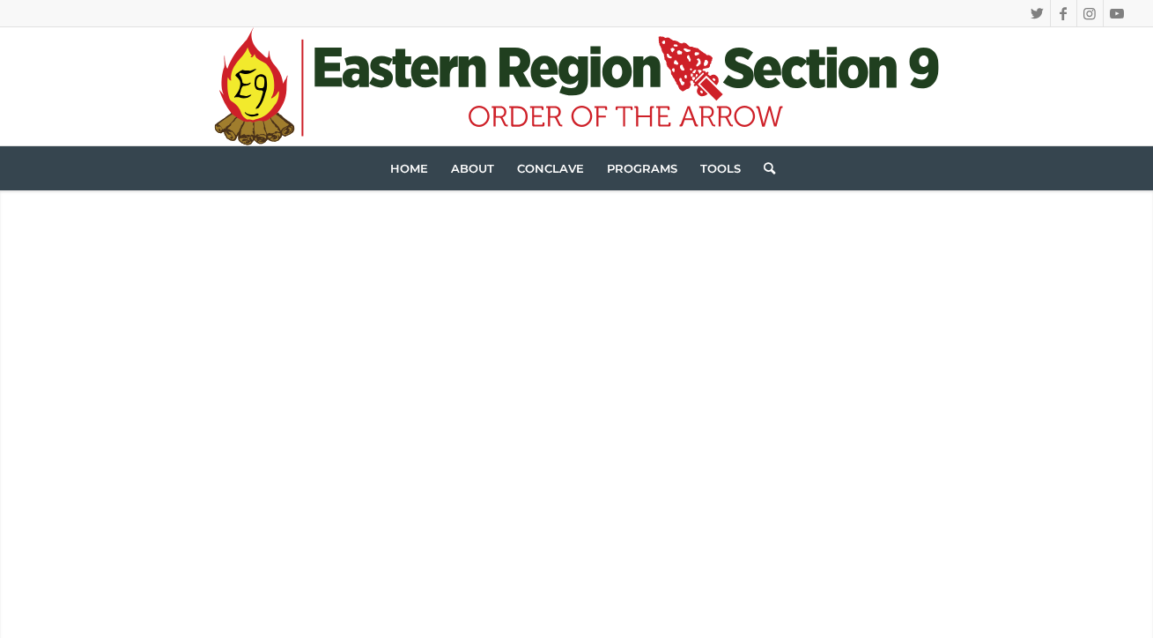 The image size is (1153, 638). What do you see at coordinates (409, 168) in the screenshot?
I see `span: Home` at bounding box center [409, 168].